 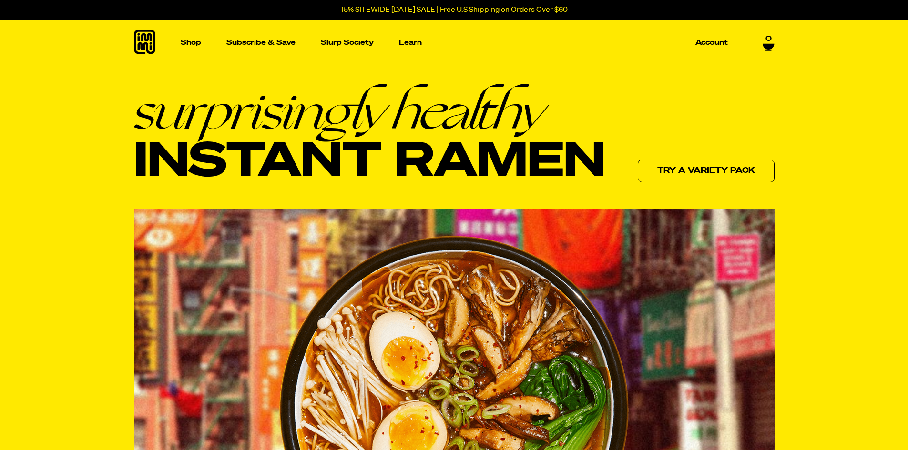 What do you see at coordinates (454, 42) in the screenshot?
I see `nav: Main navigation` at bounding box center [454, 42].